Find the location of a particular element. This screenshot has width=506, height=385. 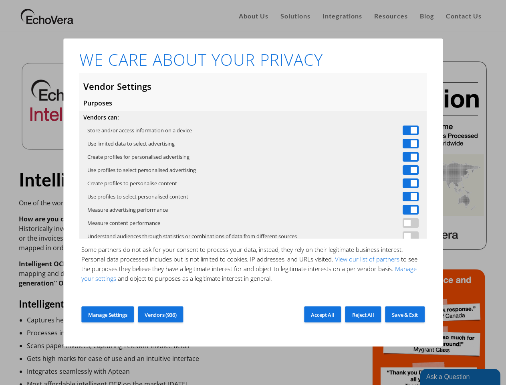

label: Use profiles to select personalised advertising is located at coordinates (142, 170).